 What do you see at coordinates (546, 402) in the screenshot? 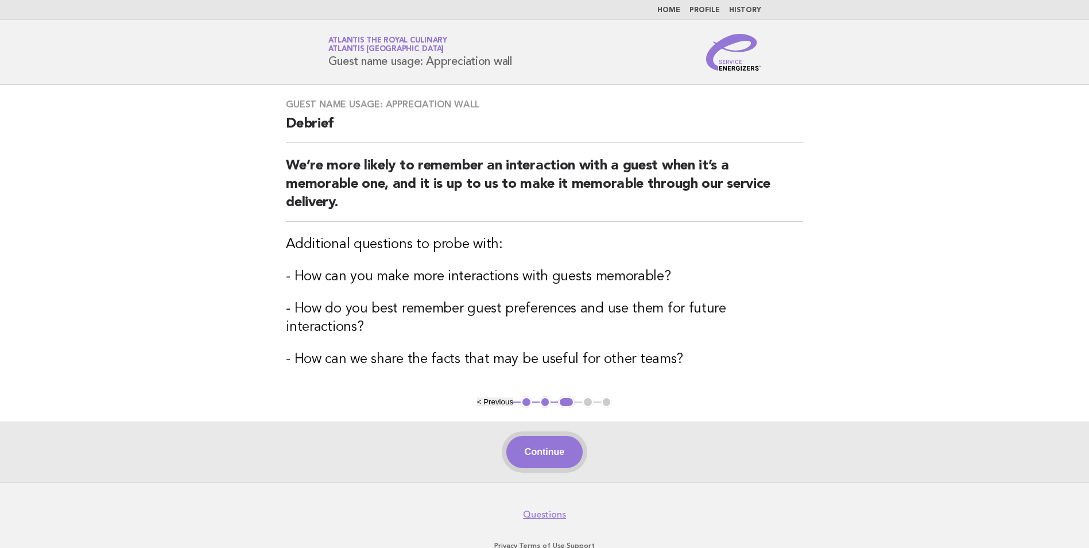
I see `button: 2` at bounding box center [546, 402].